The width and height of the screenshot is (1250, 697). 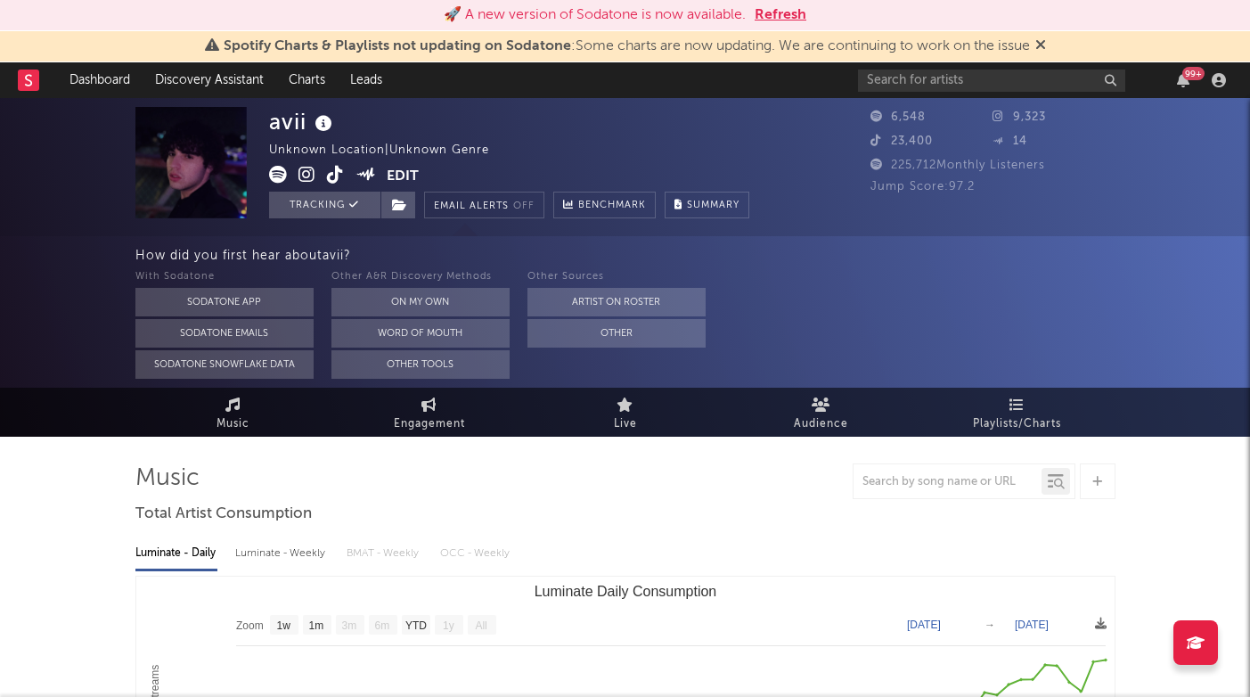 I want to click on span: 9,323, so click(x=1019, y=117).